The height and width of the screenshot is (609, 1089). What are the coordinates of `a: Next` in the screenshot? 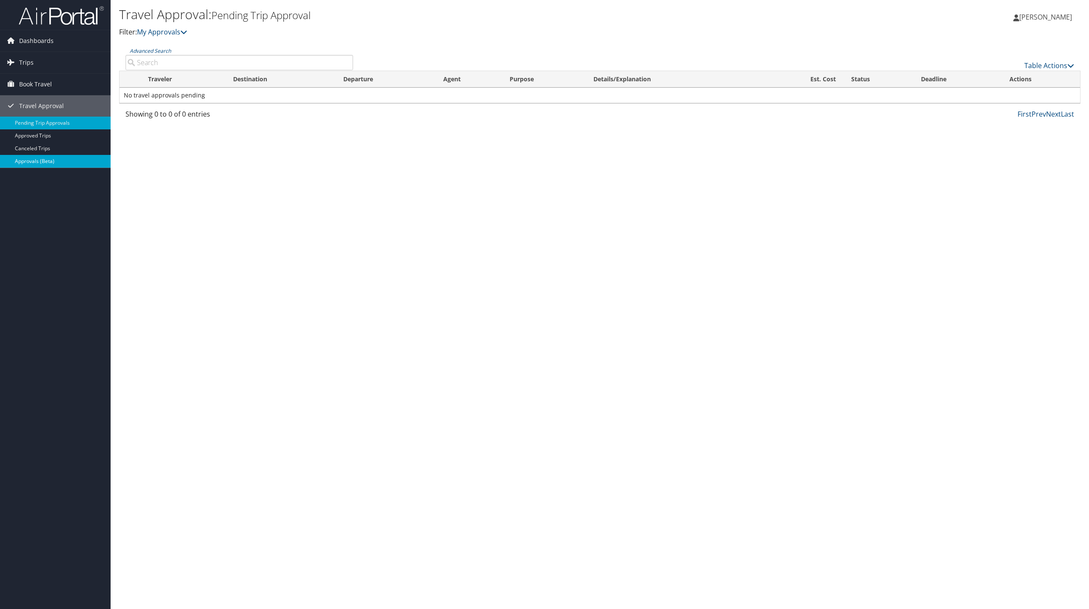 It's located at (1054, 114).